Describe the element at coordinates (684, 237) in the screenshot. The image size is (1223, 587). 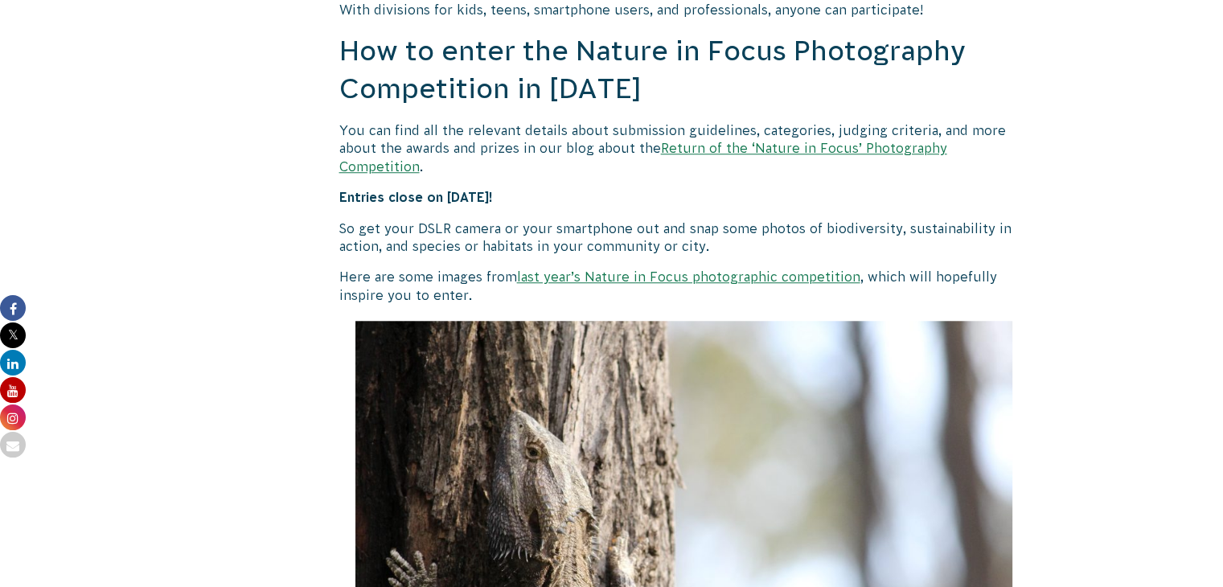
I see `p: So get your DSLR camera or your smartphone out and snap some photos of biodiversity, sustainabili...` at that location.